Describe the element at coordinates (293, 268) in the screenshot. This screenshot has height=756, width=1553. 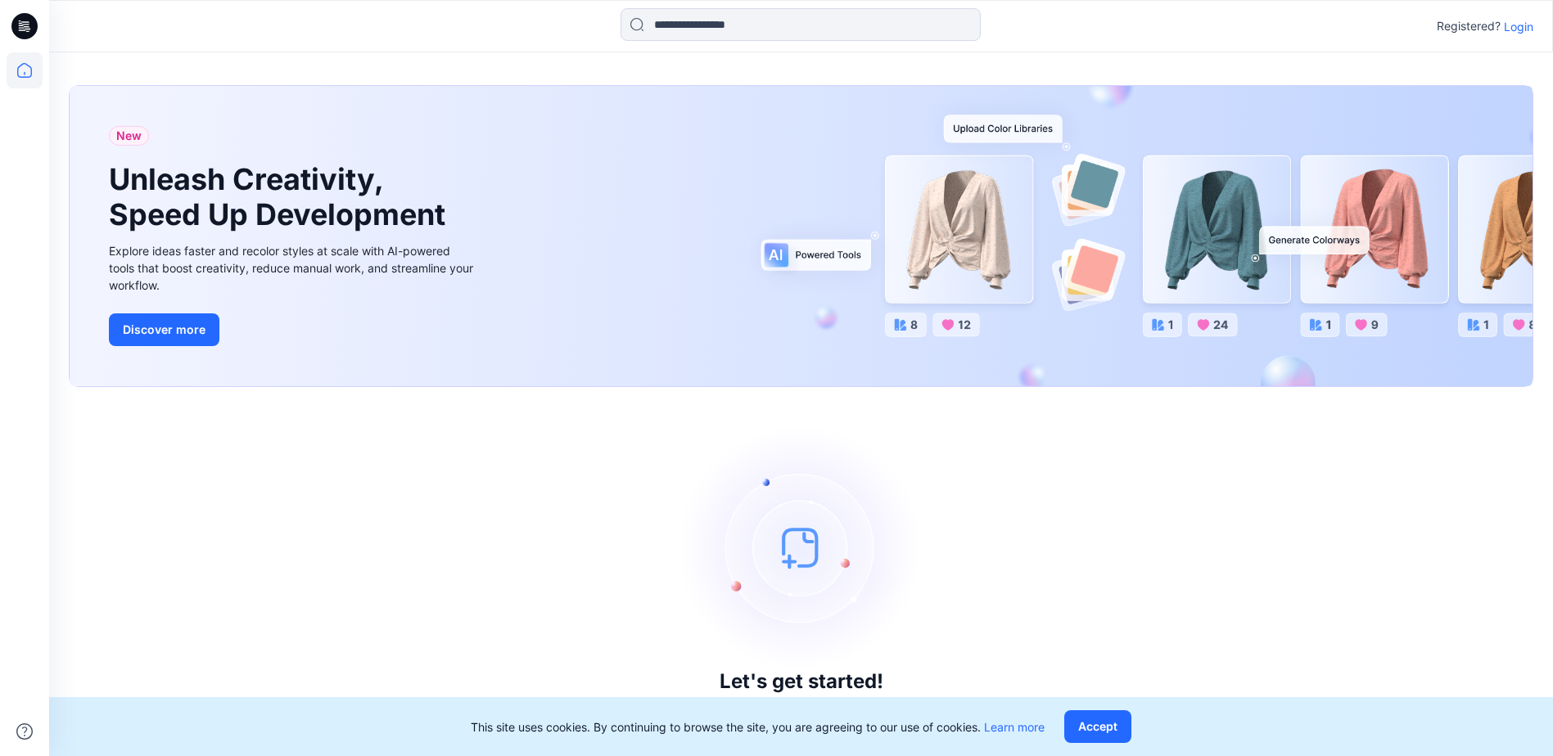
I see `div: Explore ideas faster and recolor styles at scale with AI-powered tools that boost creativity, red...` at that location.